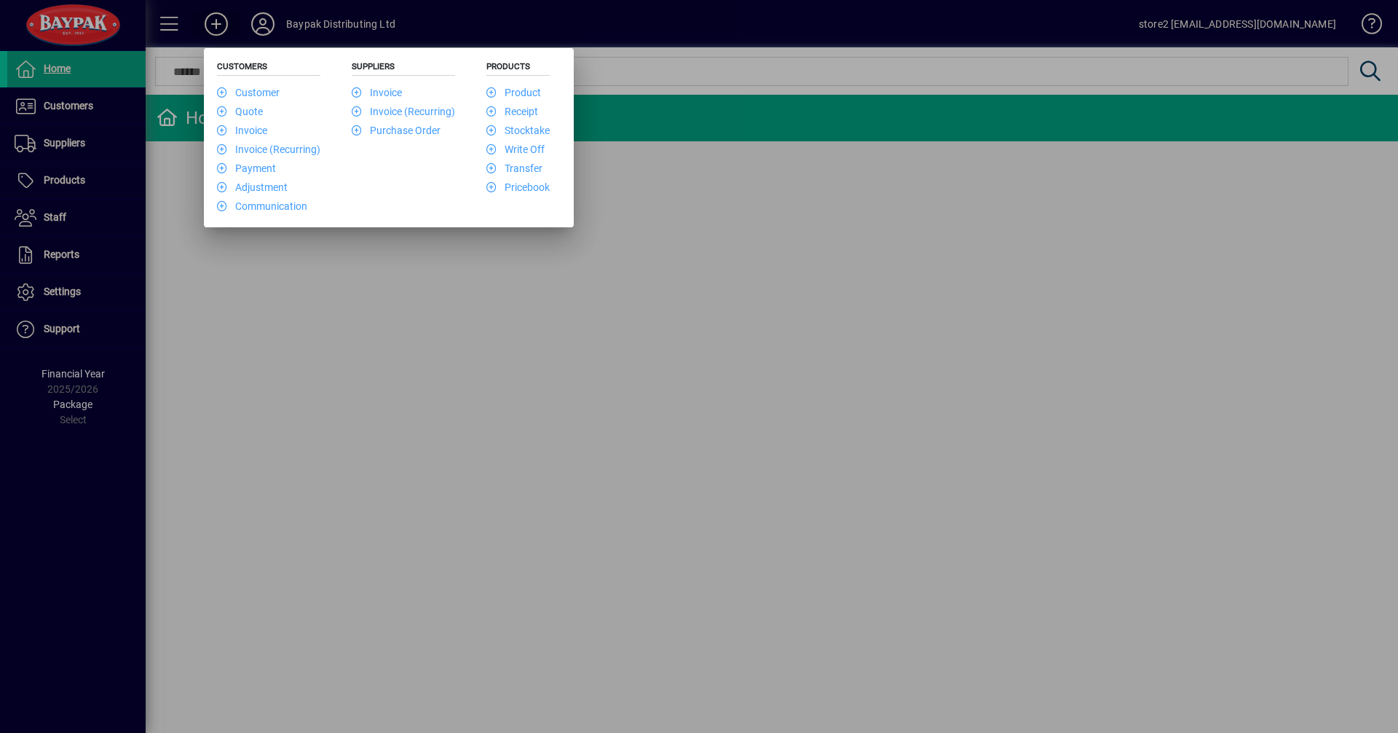  What do you see at coordinates (248, 92) in the screenshot?
I see `a: Customer` at bounding box center [248, 92].